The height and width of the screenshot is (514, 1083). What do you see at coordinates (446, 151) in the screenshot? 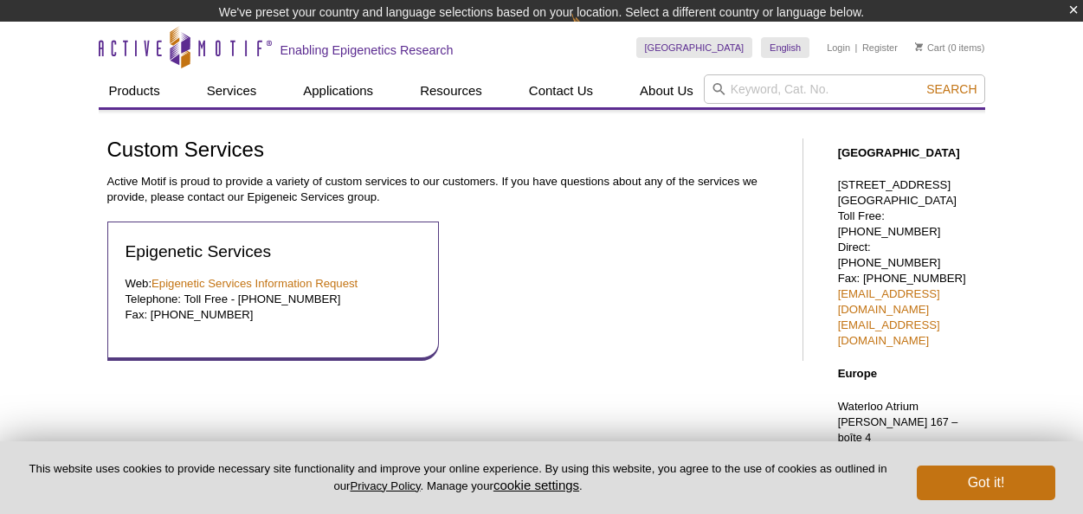
I see `h1: Custom Services` at bounding box center [446, 151].